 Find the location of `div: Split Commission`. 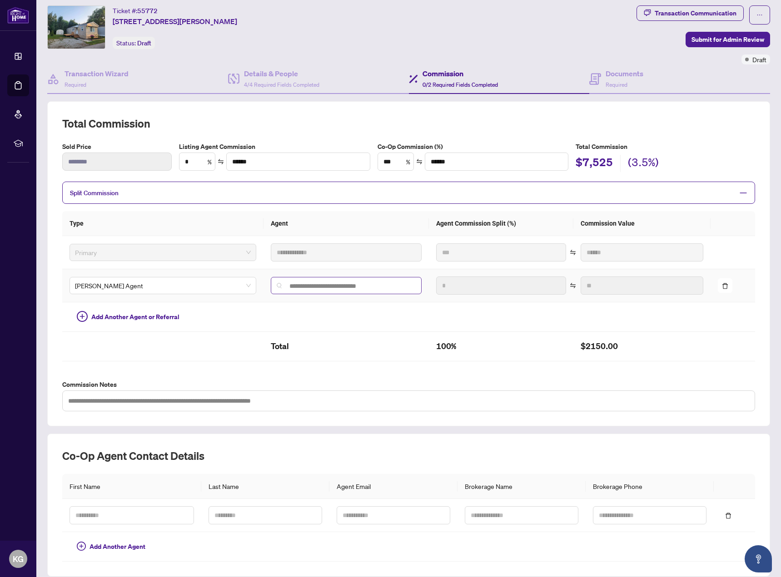

div: Split Commission is located at coordinates (408, 193).